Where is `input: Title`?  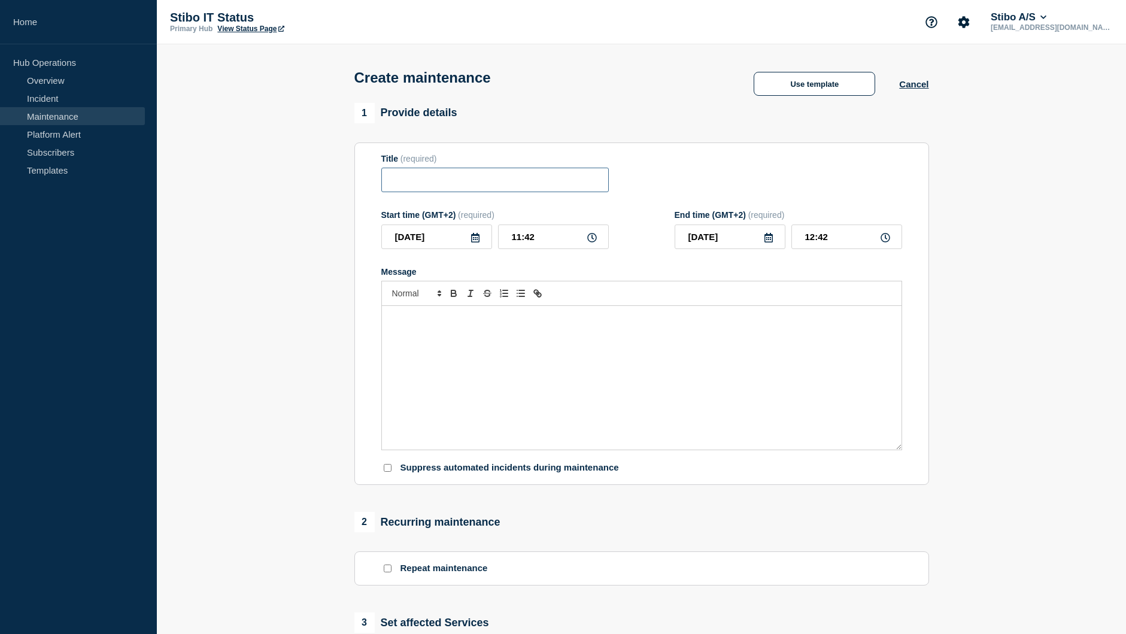 input: Title is located at coordinates (495, 180).